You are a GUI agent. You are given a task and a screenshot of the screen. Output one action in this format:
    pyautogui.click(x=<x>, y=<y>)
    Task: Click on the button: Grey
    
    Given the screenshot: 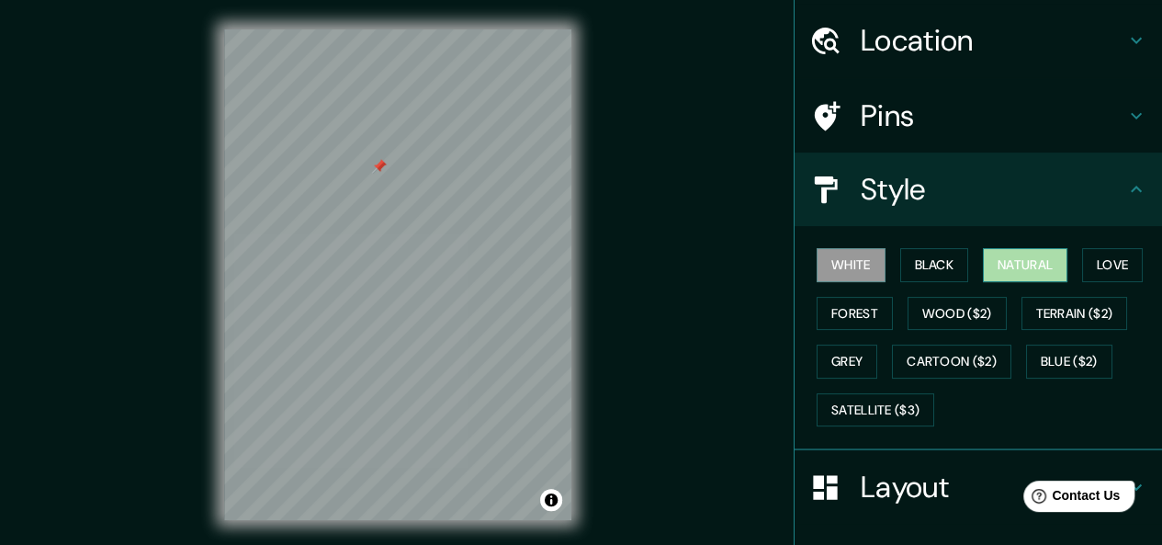 What is the action you would take?
    pyautogui.click(x=847, y=361)
    